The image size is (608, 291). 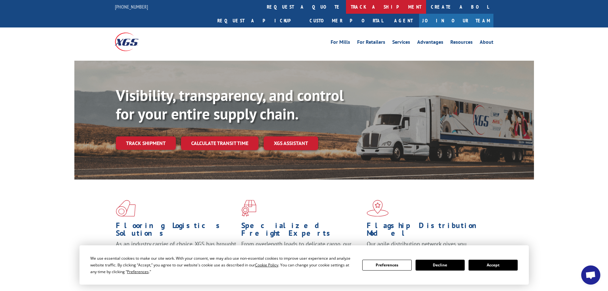 I want to click on div: We use essential cookies to make our site work. With your consent, we may also use non-essential ..., so click(x=222, y=265).